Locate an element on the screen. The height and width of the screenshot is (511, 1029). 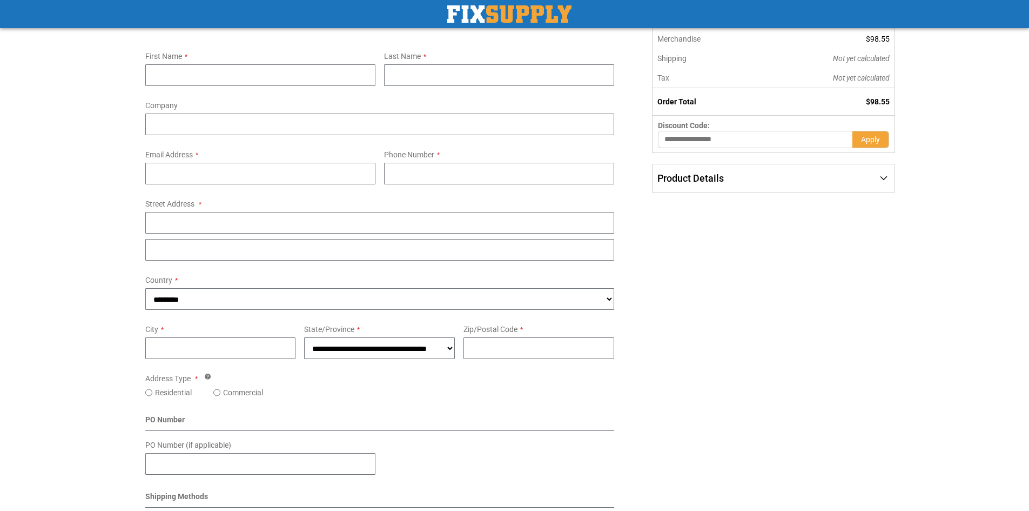
span: Phone Number is located at coordinates (409, 155).